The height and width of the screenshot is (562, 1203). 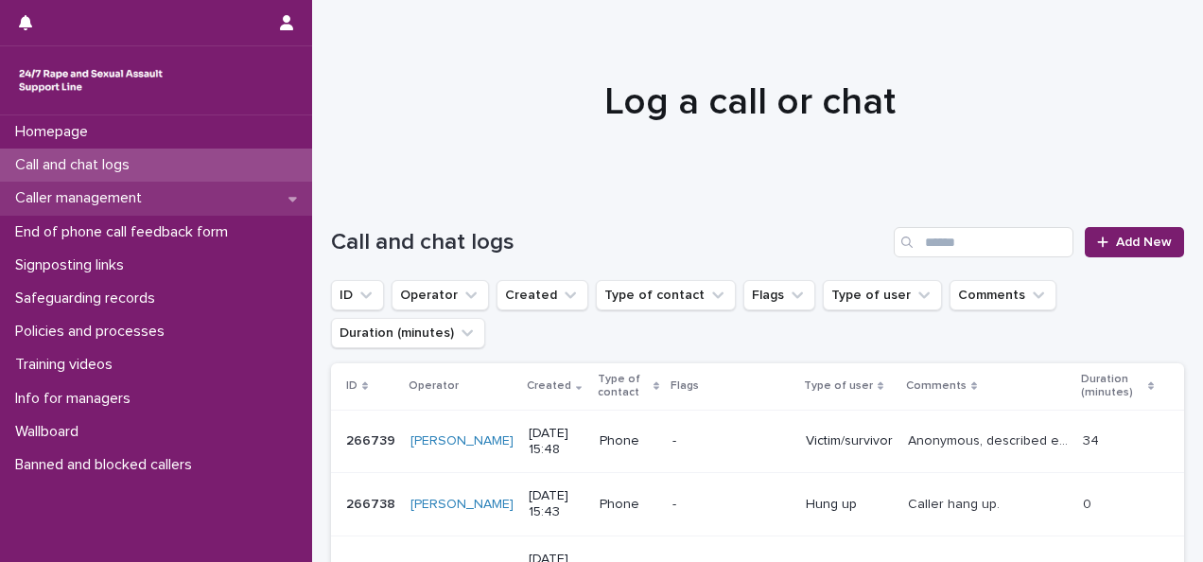 What do you see at coordinates (89, 298) in the screenshot?
I see `p: Safeguarding records` at bounding box center [89, 298].